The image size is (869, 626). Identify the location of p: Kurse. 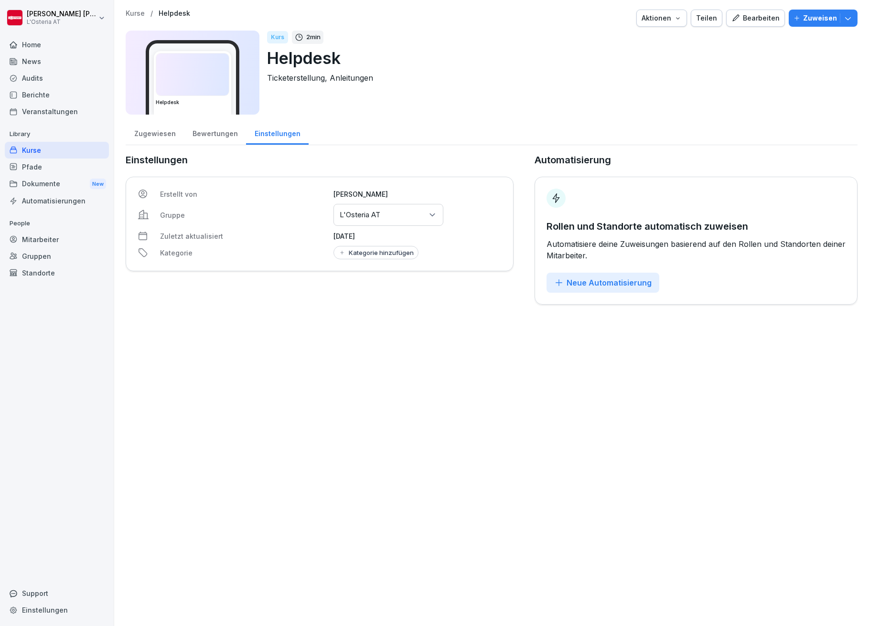
(135, 13).